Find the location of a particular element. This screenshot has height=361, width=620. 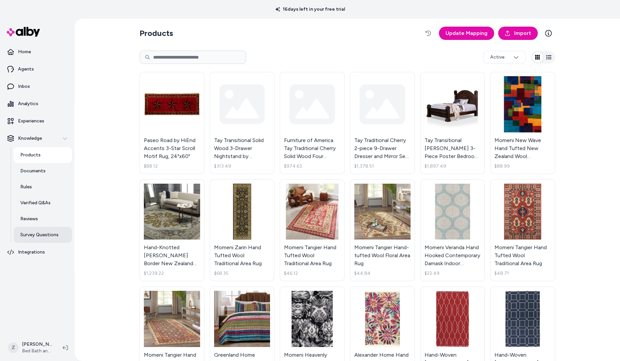

p: Documents is located at coordinates (33, 171).